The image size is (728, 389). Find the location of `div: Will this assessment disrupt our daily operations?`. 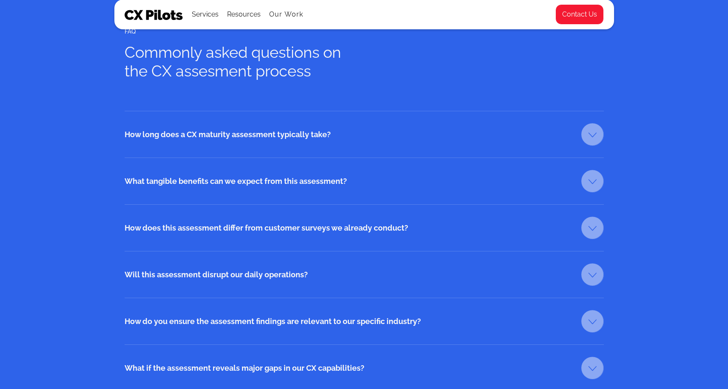

div: Will this assessment disrupt our daily operations? is located at coordinates (341, 275).